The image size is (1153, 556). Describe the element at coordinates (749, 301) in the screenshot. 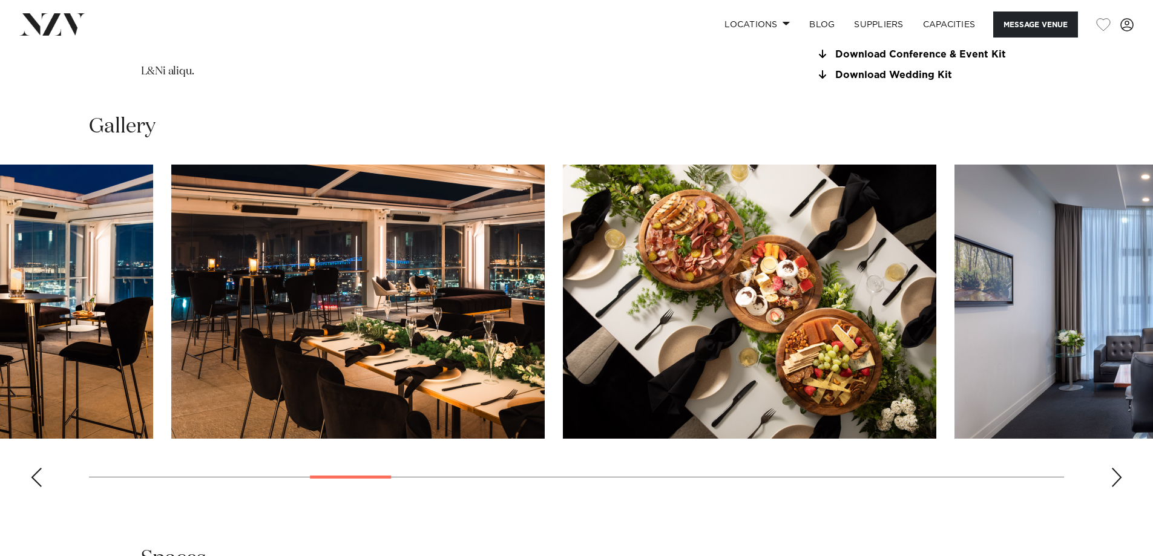

I see `swiper-slide: 9 / 30` at that location.